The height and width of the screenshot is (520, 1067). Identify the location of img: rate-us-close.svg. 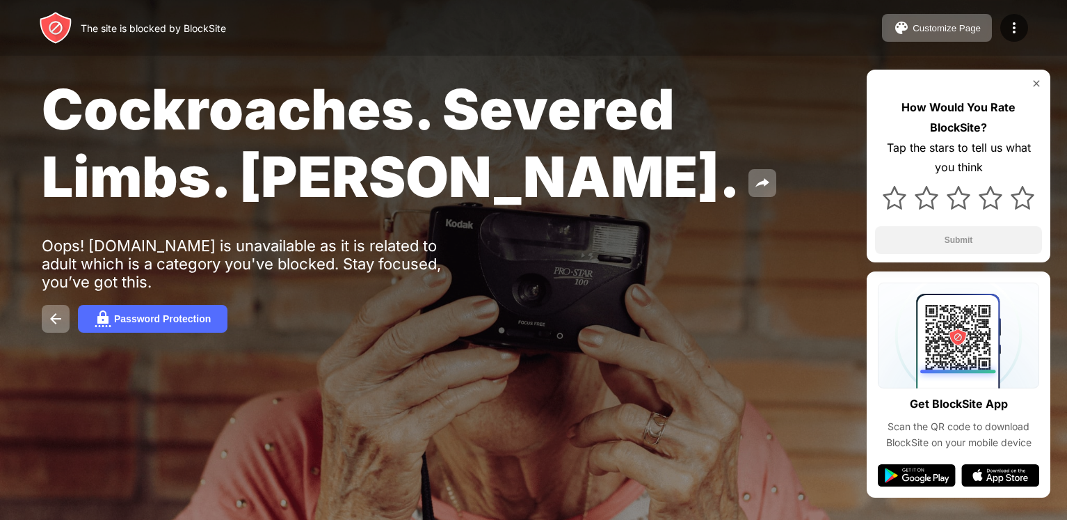
(1036, 83).